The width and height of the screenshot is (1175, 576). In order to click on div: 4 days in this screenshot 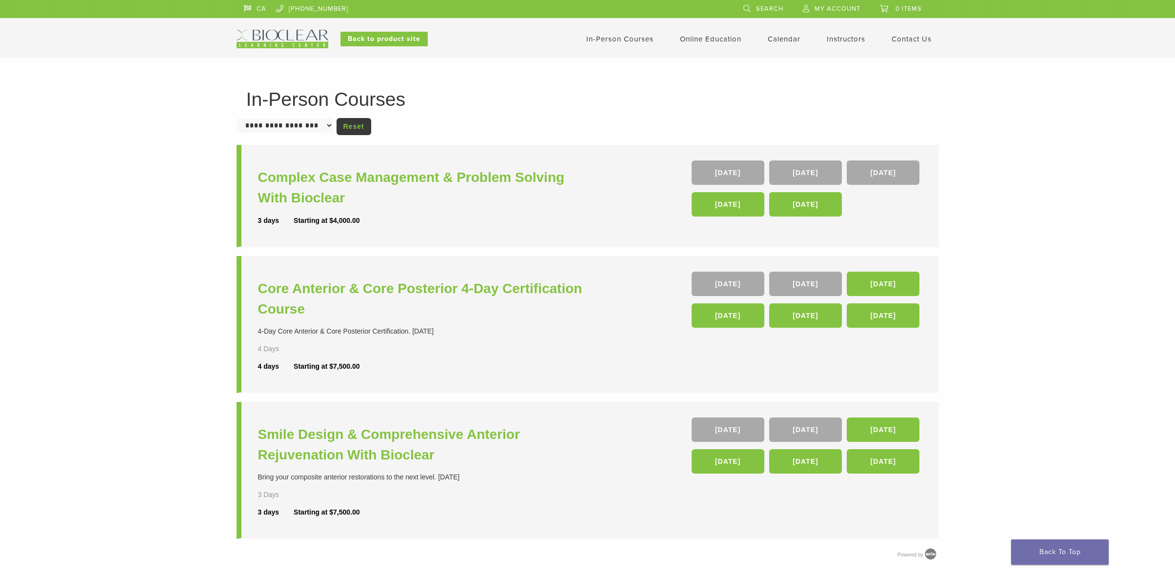, I will do `click(276, 366)`.